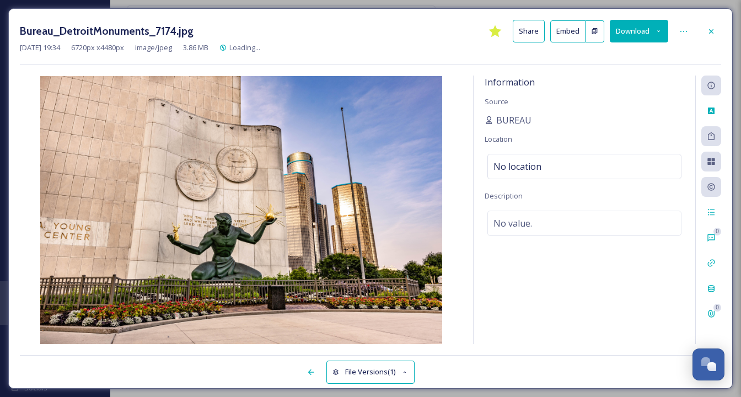 The width and height of the screenshot is (741, 397). Describe the element at coordinates (513, 223) in the screenshot. I see `span: No value.` at that location.